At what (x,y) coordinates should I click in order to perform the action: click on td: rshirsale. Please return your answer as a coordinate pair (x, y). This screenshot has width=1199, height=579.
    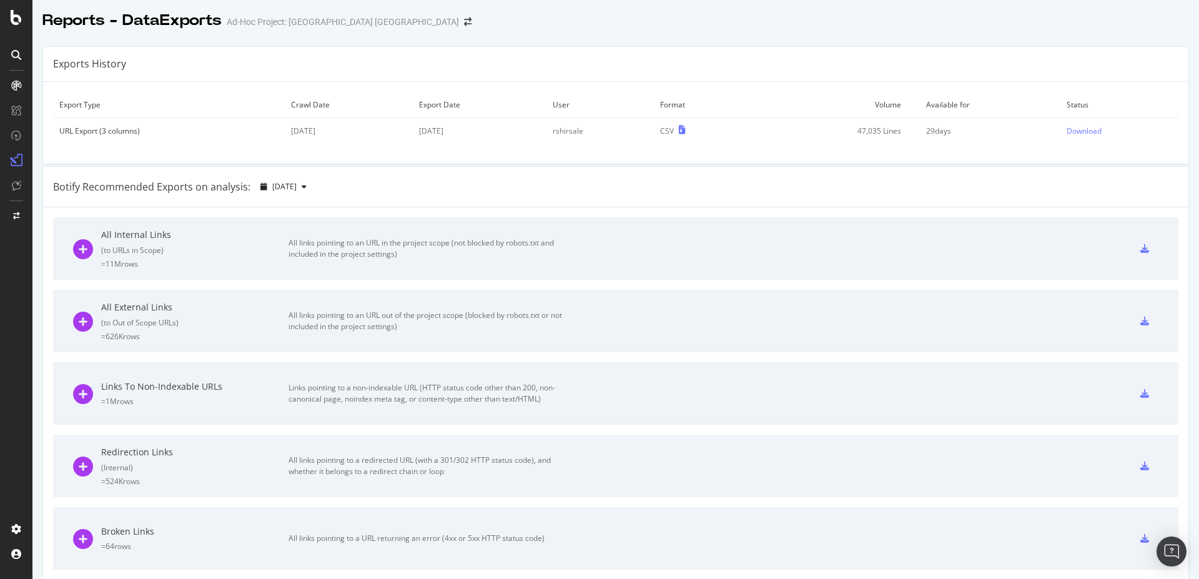
    Looking at the image, I should click on (600, 131).